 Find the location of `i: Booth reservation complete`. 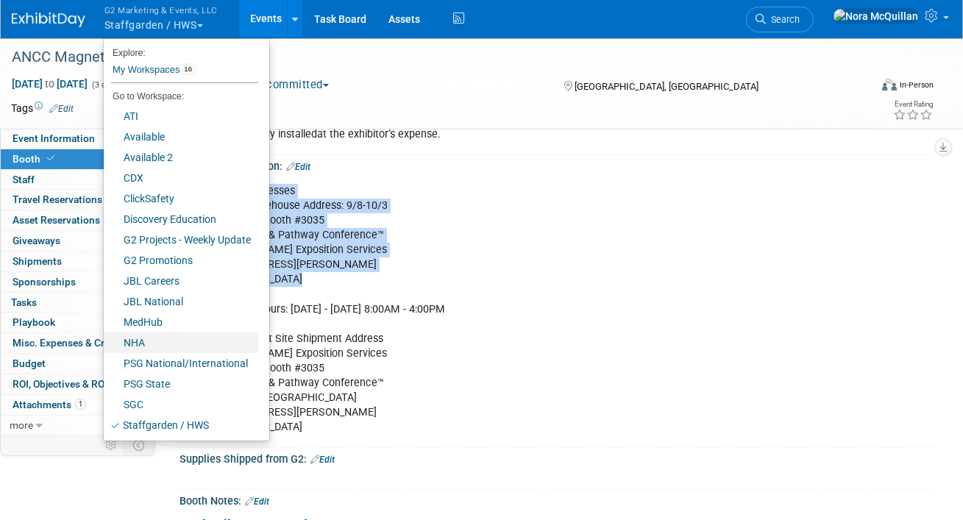

i: Booth reservation complete is located at coordinates (51, 158).